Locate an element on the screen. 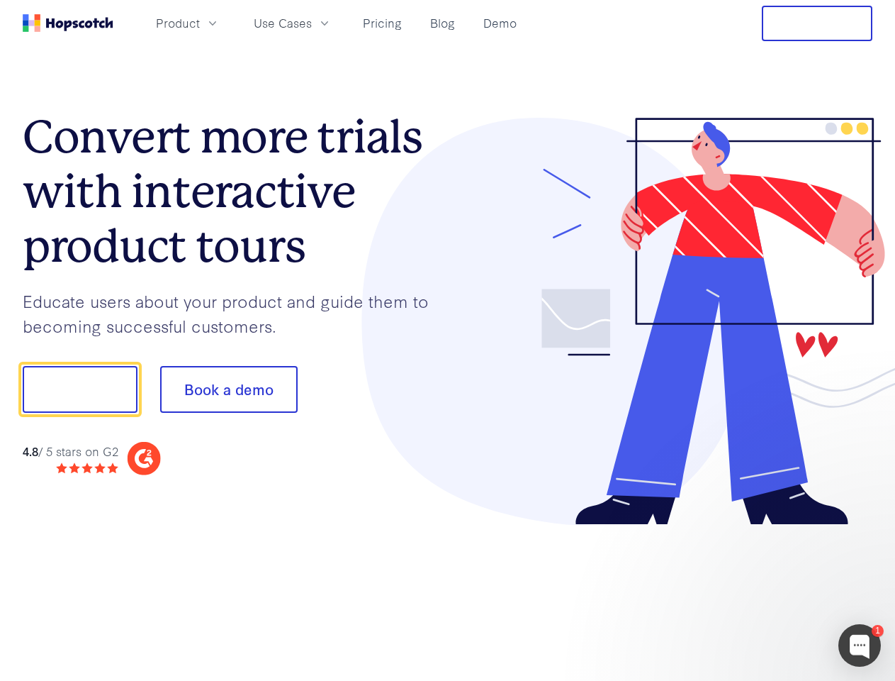  p: Educate users about your product and guide them to becoming successful customers. is located at coordinates (235, 313).